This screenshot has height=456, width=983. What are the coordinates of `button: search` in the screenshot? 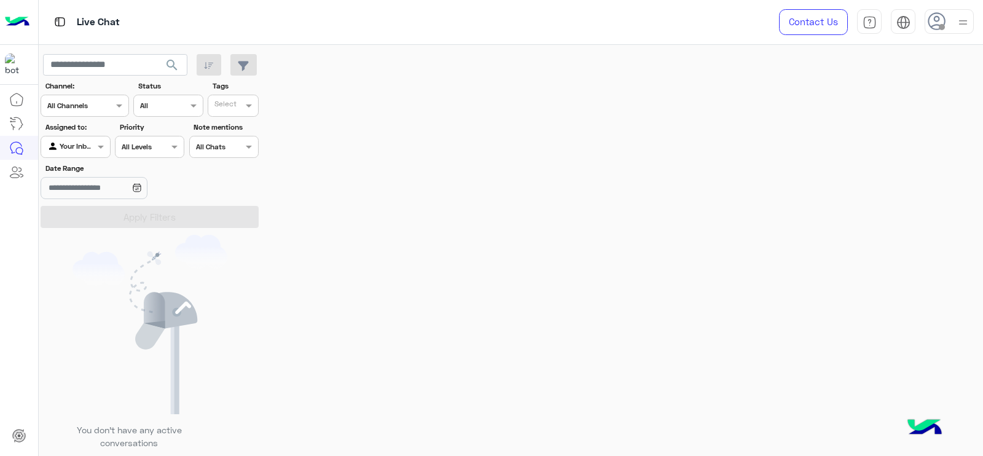 It's located at (172, 67).